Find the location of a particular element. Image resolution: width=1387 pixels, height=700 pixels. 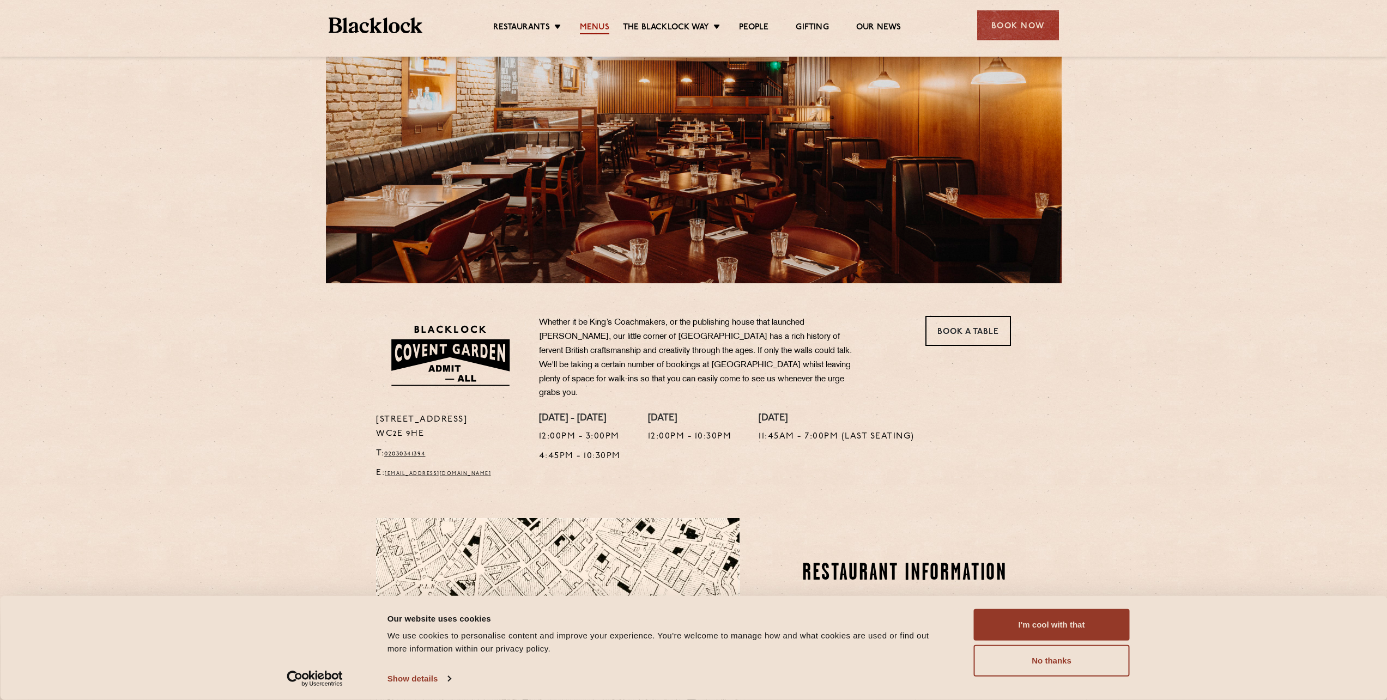

button: No thanks is located at coordinates (1052, 661).